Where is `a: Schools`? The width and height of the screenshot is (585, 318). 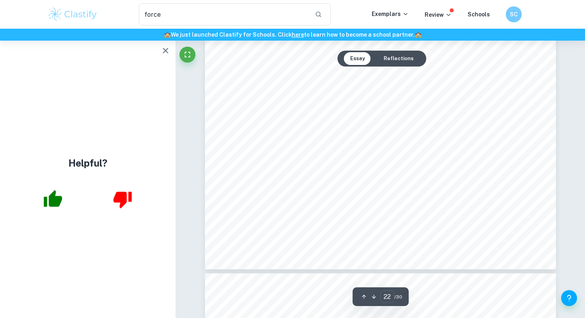 a: Schools is located at coordinates (479, 14).